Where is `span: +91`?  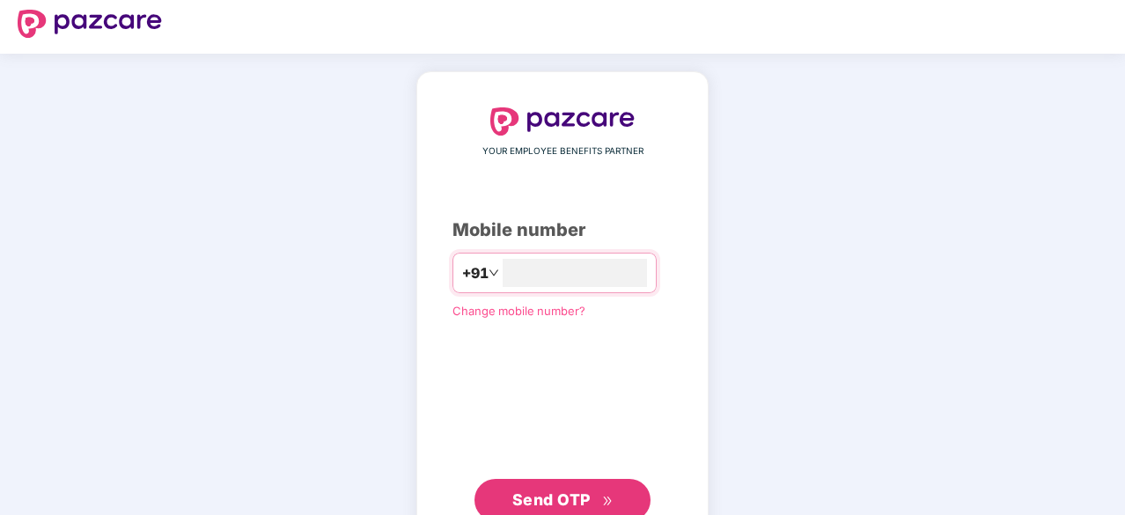
span: +91 is located at coordinates (475, 273).